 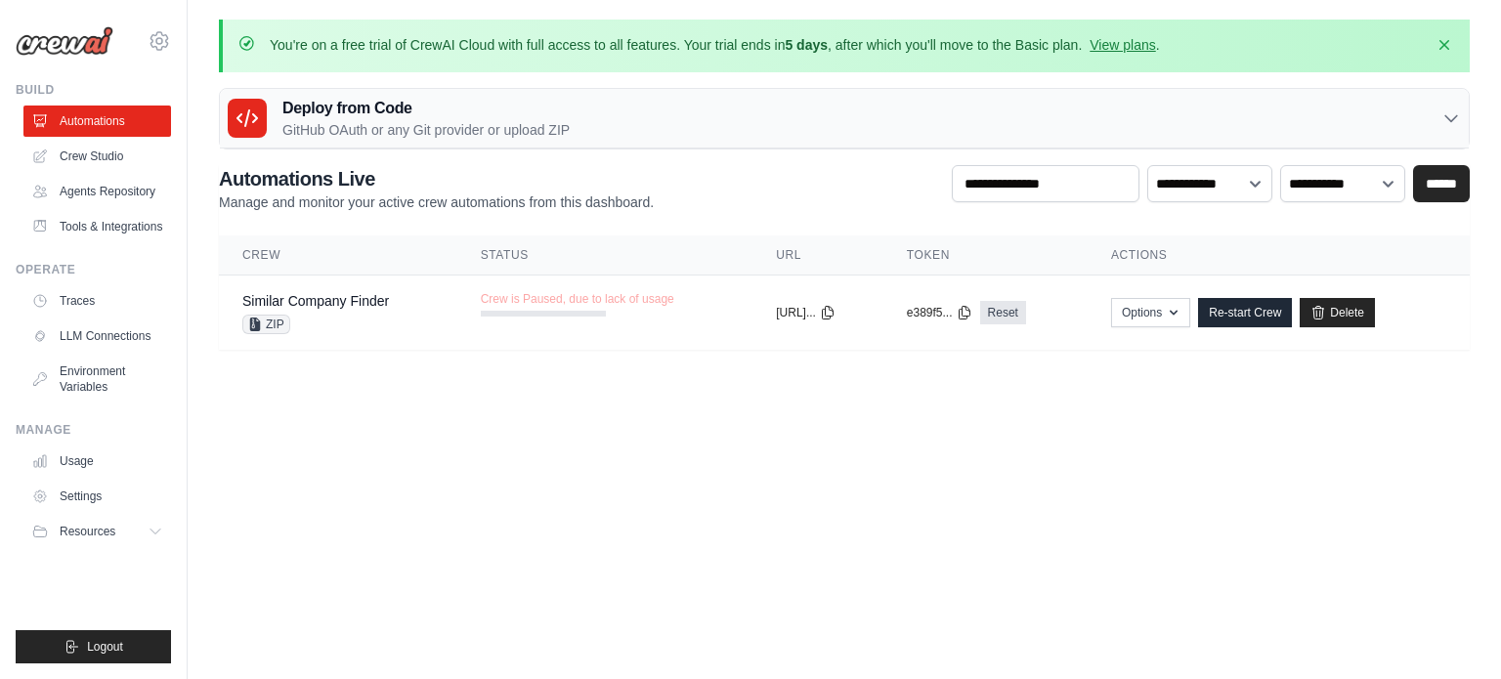 What do you see at coordinates (577, 299) in the screenshot?
I see `span: Crew is Paused, due to lack of usage` at bounding box center [577, 299].